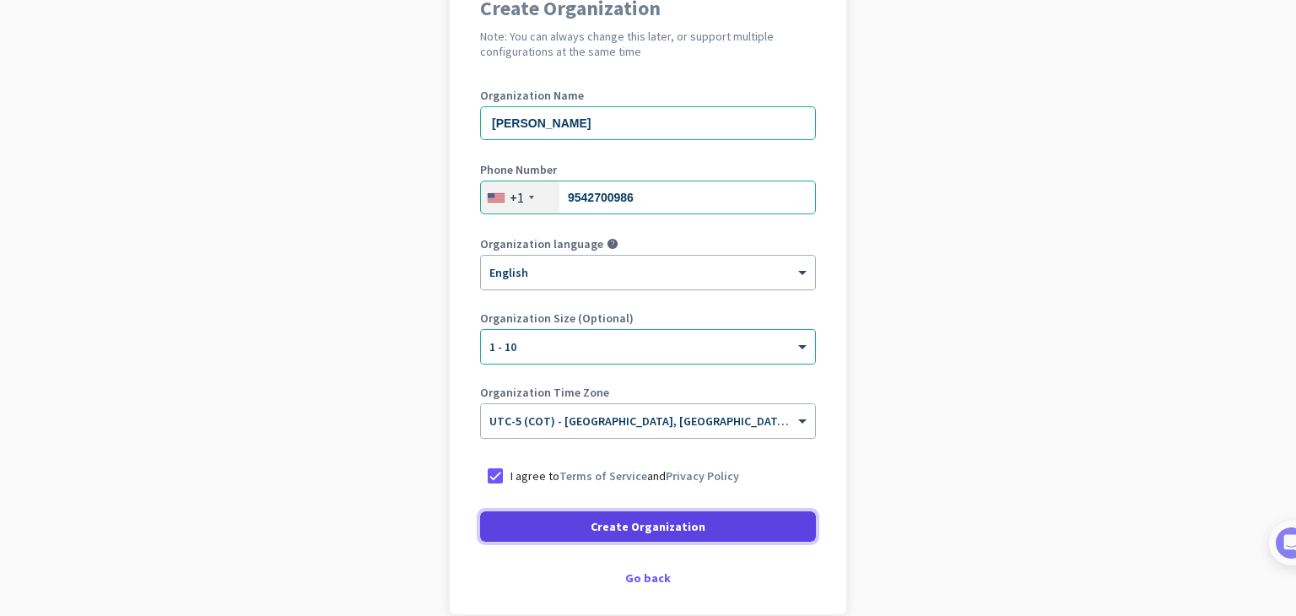 This screenshot has width=1296, height=616. What do you see at coordinates (603, 476) in the screenshot?
I see `a: Terms of Service` at bounding box center [603, 476].